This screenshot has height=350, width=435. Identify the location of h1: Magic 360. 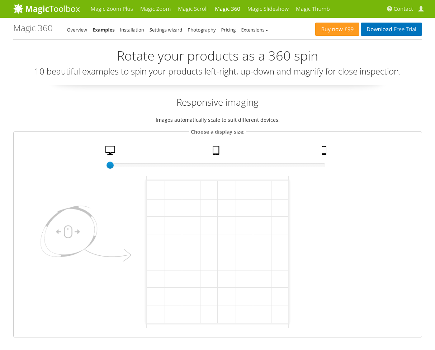
(33, 28).